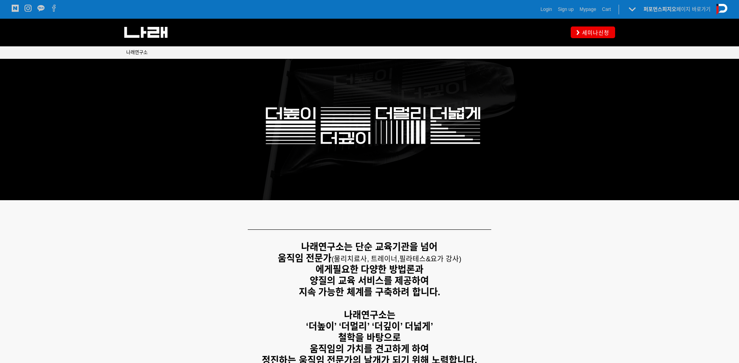 The image size is (739, 363). I want to click on strong: 움직임의 가치를 견고하게 하여, so click(369, 349).